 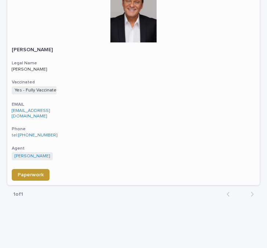 What do you see at coordinates (230, 195) in the screenshot?
I see `button: Back` at bounding box center [230, 195].